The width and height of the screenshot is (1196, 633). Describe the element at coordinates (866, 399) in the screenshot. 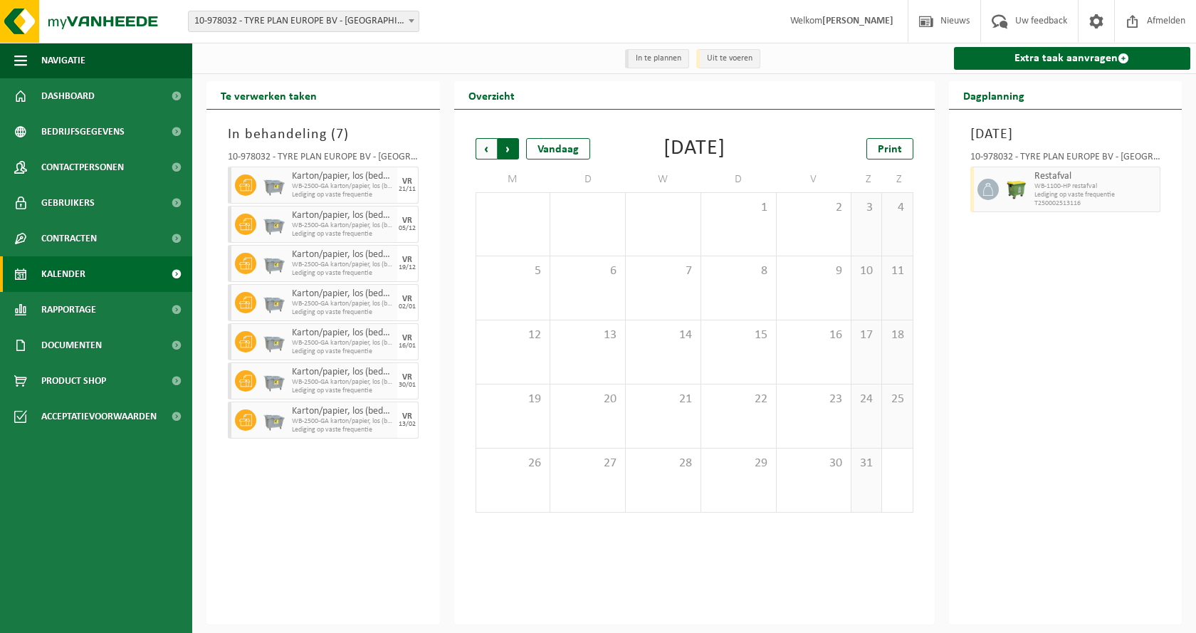

I see `span: 24` at that location.